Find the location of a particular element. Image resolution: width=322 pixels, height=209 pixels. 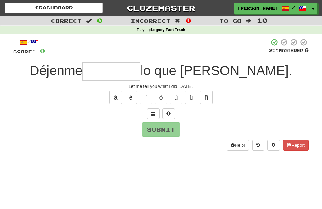

div: Mastered is located at coordinates (289, 51).